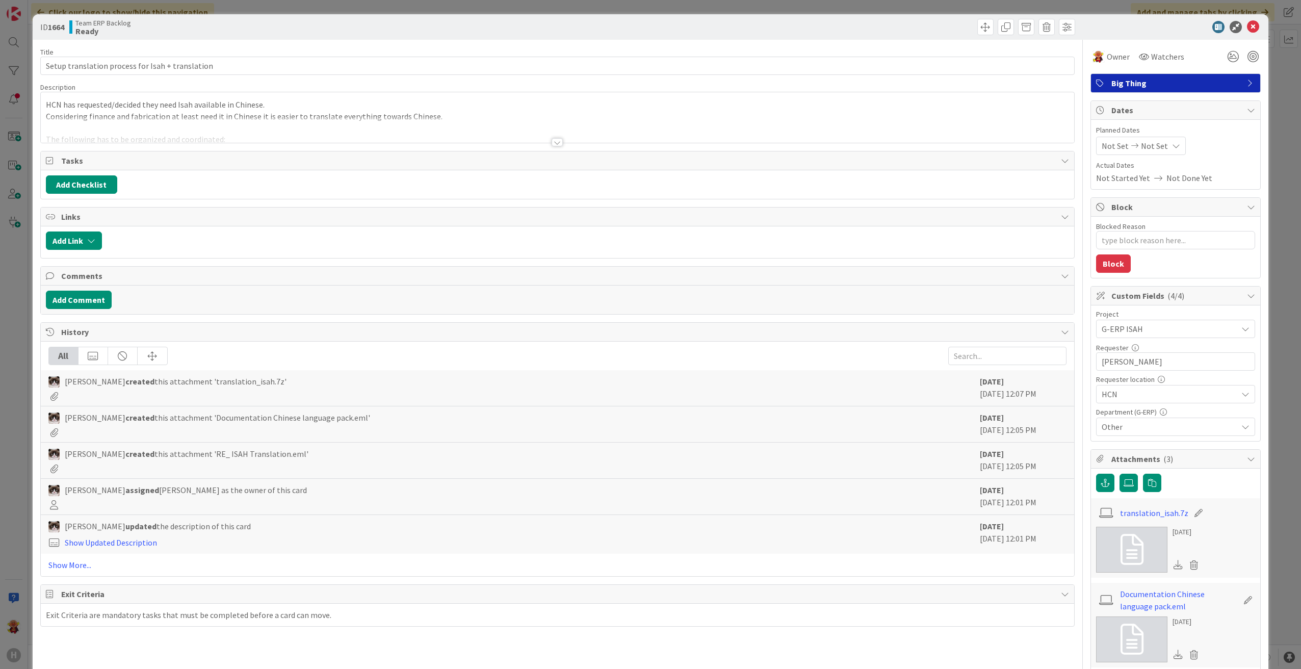  What do you see at coordinates (82, 185) in the screenshot?
I see `button: Add Checklist` at bounding box center [82, 185].